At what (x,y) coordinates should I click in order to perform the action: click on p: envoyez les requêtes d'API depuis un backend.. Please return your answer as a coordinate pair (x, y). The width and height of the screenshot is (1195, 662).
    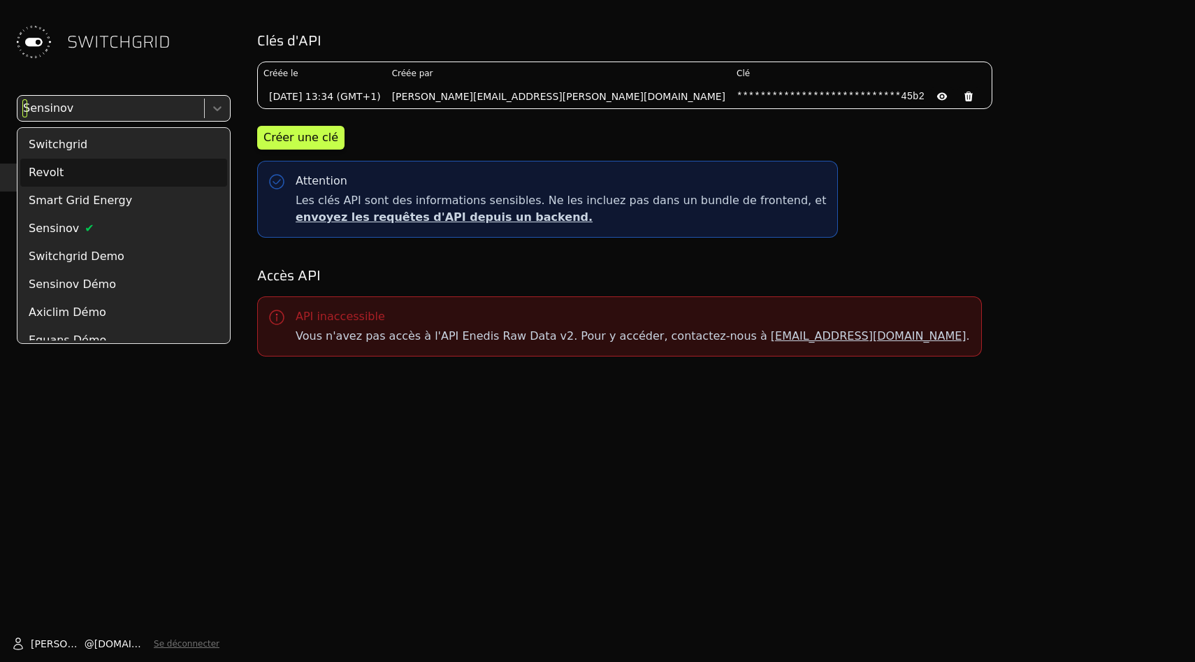
    Looking at the image, I should click on (561, 217).